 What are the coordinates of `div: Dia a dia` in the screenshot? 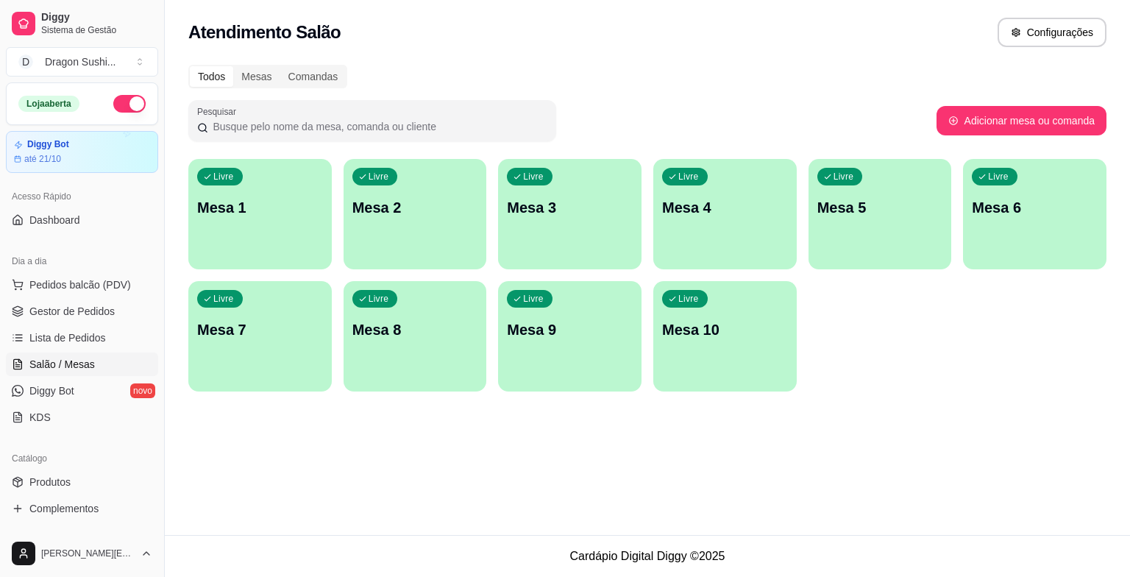 It's located at (82, 261).